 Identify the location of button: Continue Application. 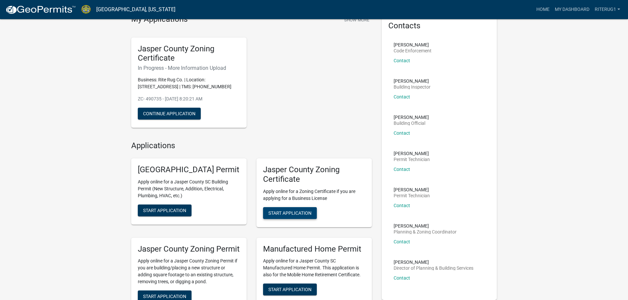
(169, 114).